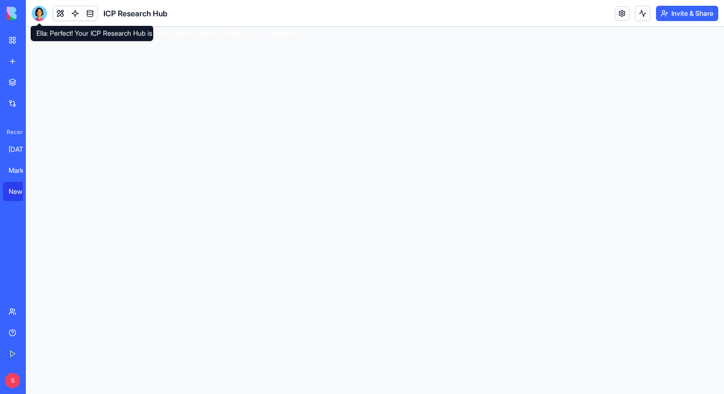  Describe the element at coordinates (687, 13) in the screenshot. I see `button: Invite & Share` at that location.